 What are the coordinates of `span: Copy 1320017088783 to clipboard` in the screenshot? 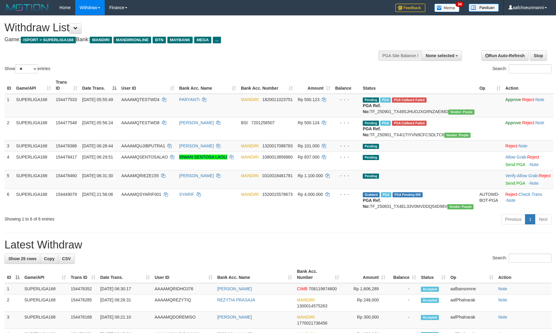 It's located at (277, 146).